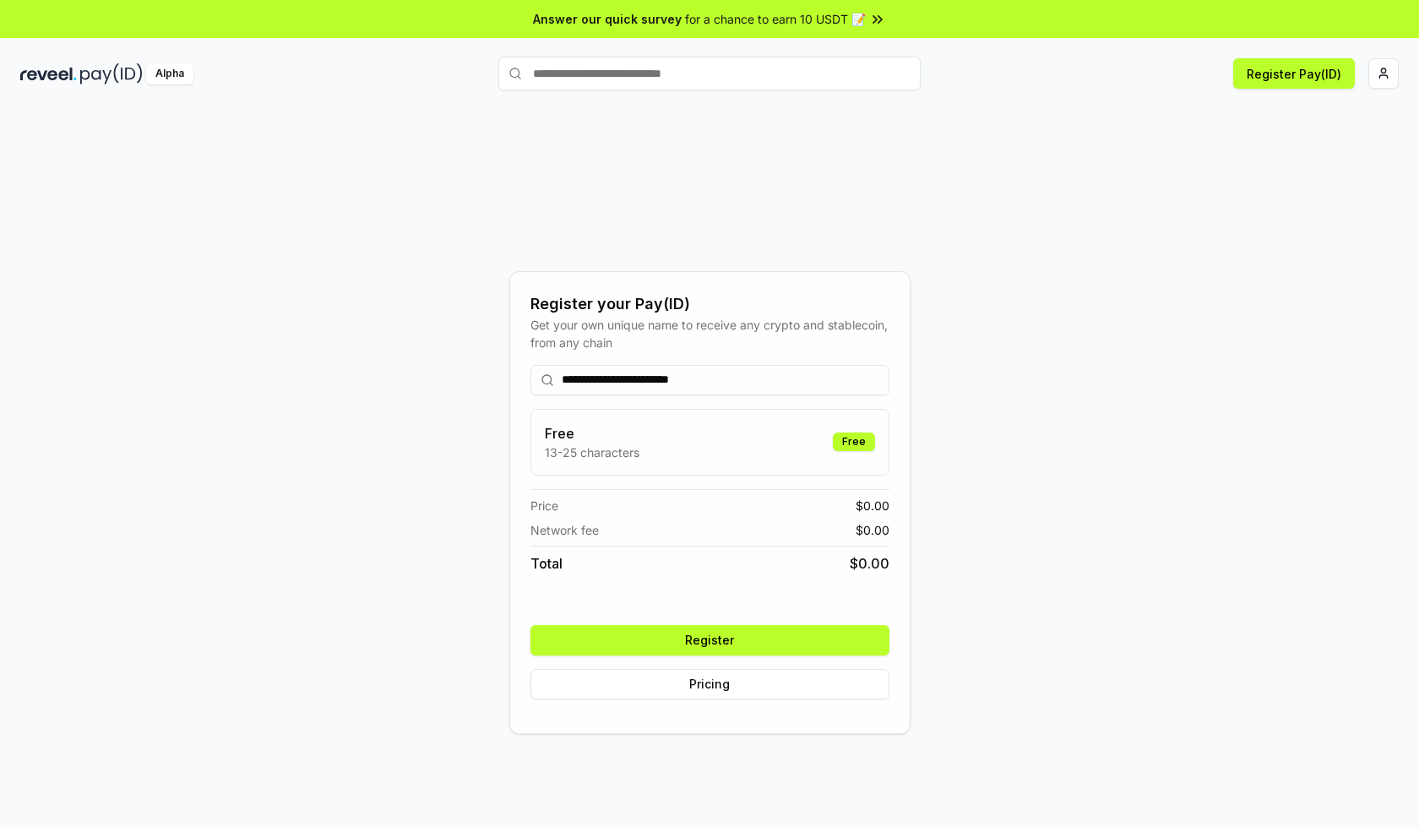  What do you see at coordinates (170, 73) in the screenshot?
I see `div: Alpha` at bounding box center [170, 73].